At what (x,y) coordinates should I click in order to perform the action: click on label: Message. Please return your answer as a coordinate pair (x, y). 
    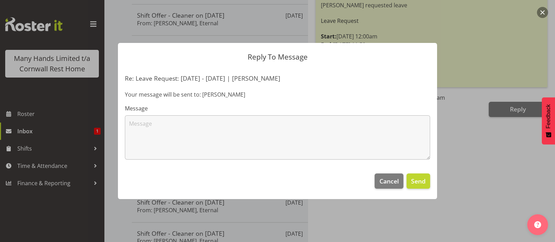
    Looking at the image, I should click on (277, 109).